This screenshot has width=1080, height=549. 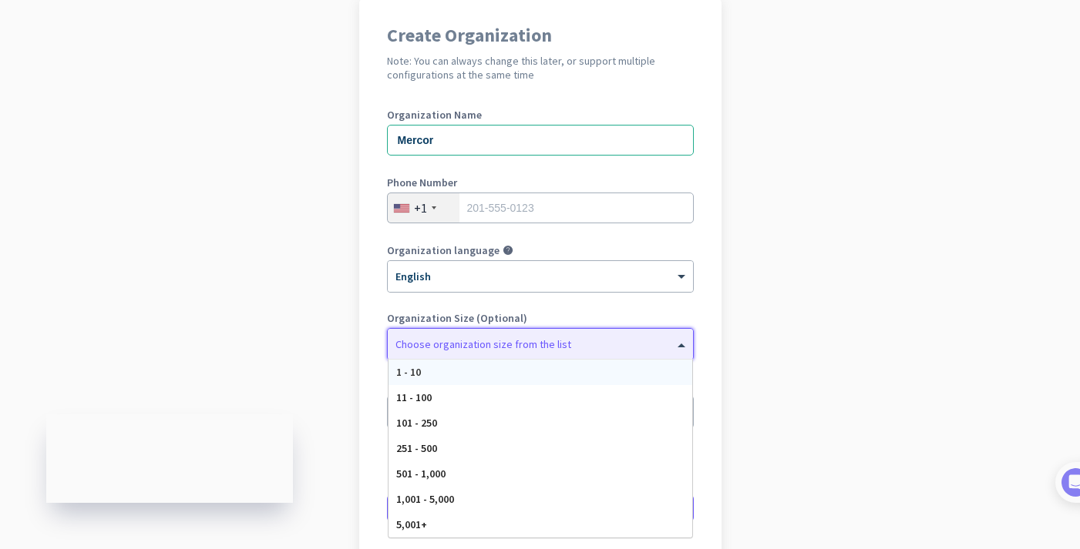 I want to click on span: 1 - 10, so click(x=408, y=372).